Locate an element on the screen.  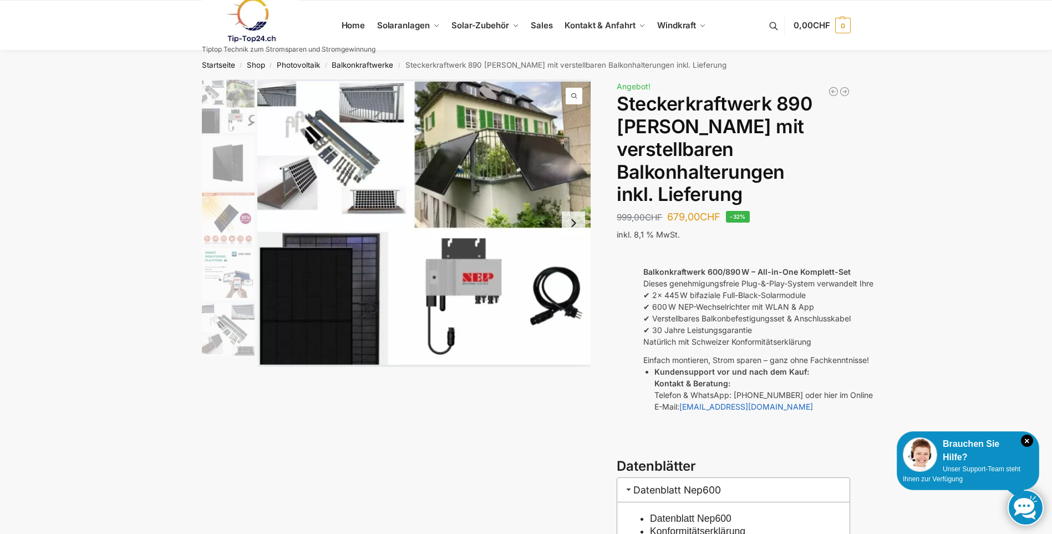
span: Solaranlagen is located at coordinates (403, 25).